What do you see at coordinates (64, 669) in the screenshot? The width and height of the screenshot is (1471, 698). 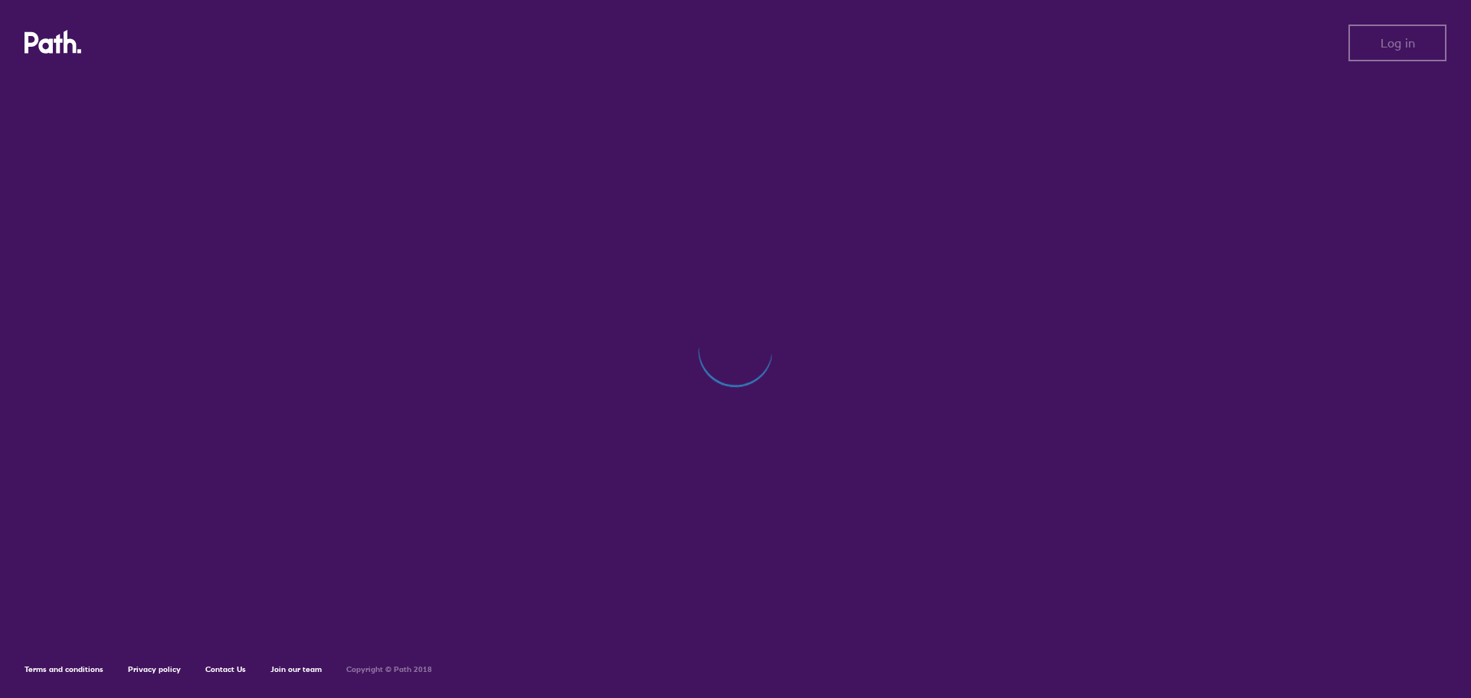 I see `a: Terms and conditions` at bounding box center [64, 669].